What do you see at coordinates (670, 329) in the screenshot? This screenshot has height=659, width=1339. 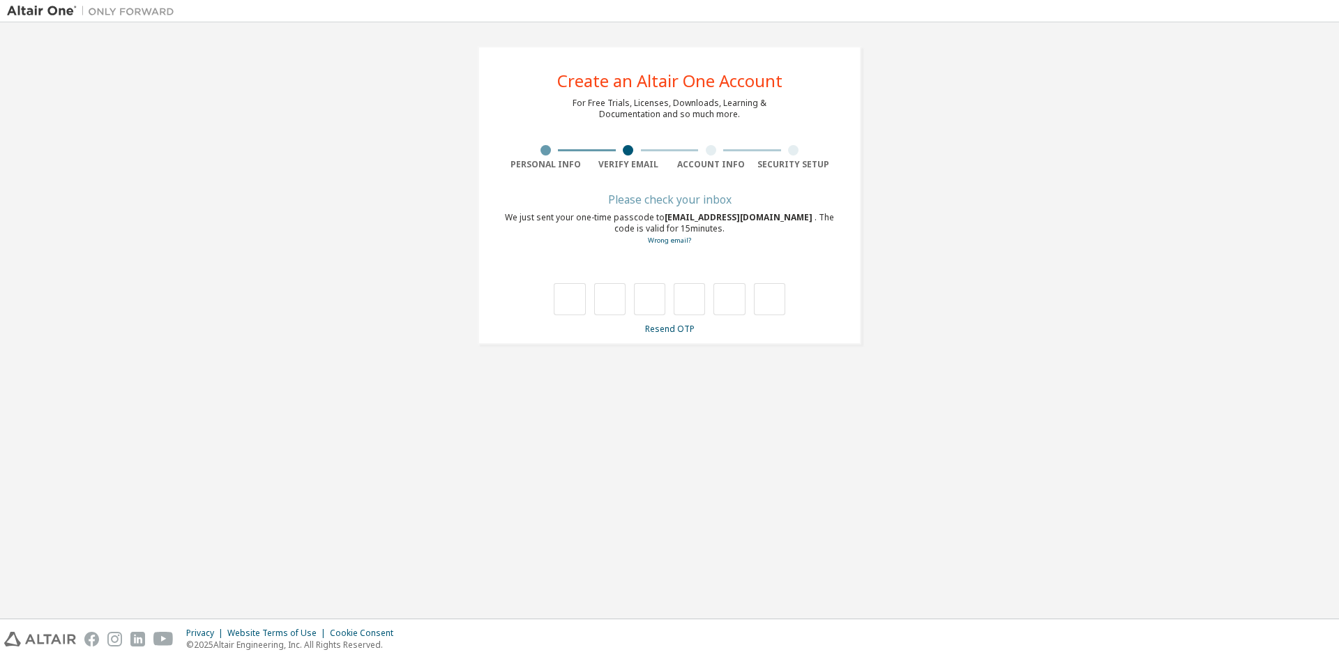 I see `a: Resend OTP` at bounding box center [670, 329].